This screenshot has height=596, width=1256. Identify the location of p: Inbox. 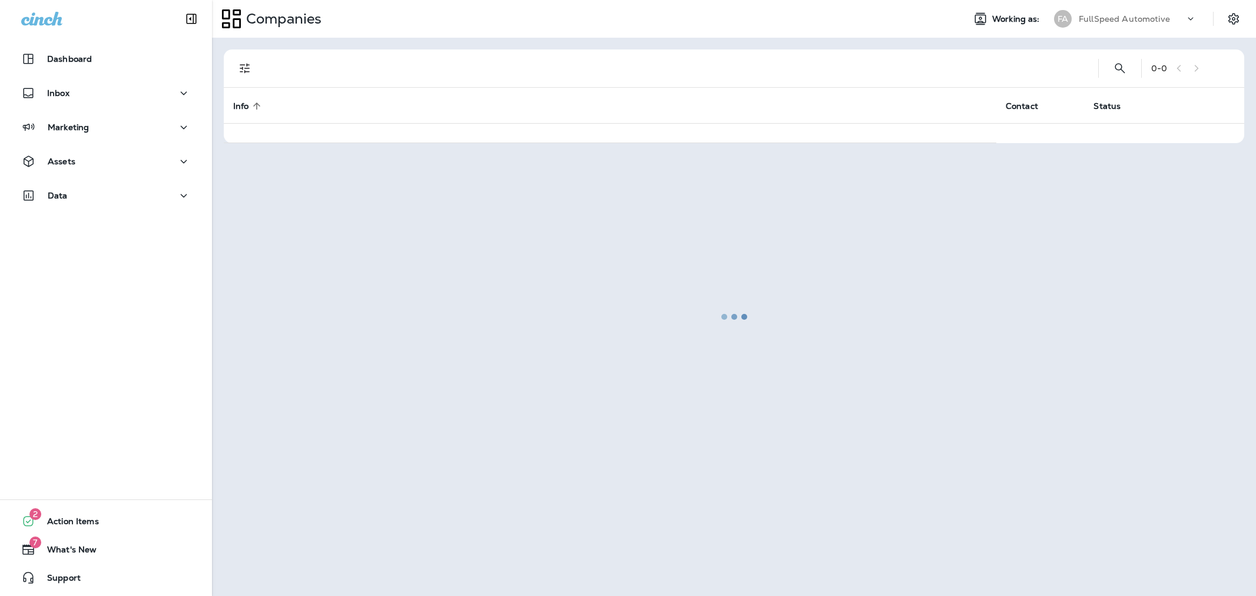
(58, 93).